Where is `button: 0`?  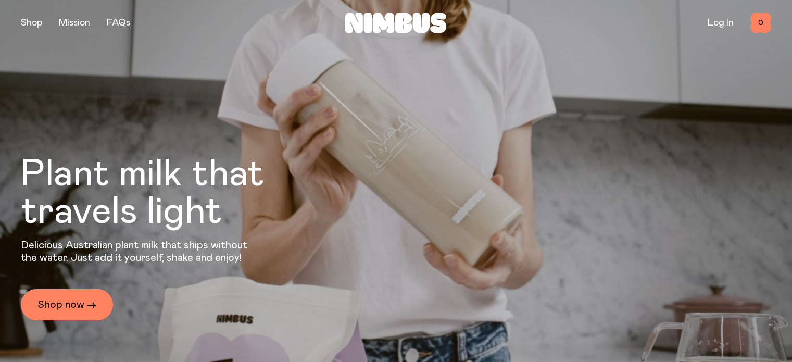
button: 0 is located at coordinates (761, 23).